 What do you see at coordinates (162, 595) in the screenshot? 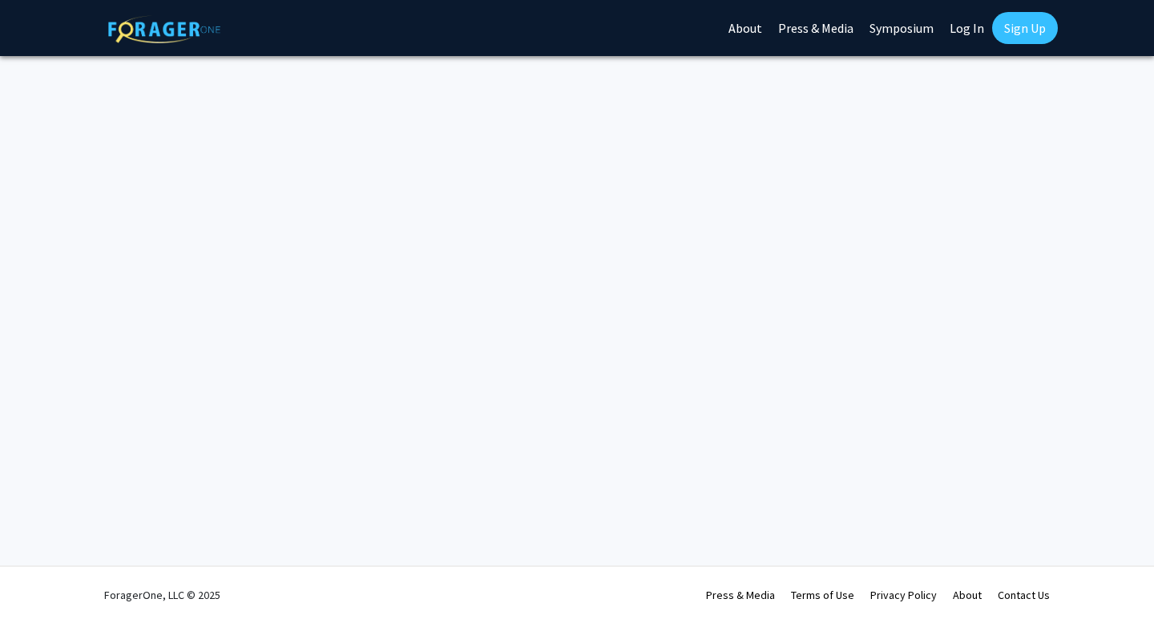
I see `div: ForagerOne, LLC © 2025` at bounding box center [162, 595].